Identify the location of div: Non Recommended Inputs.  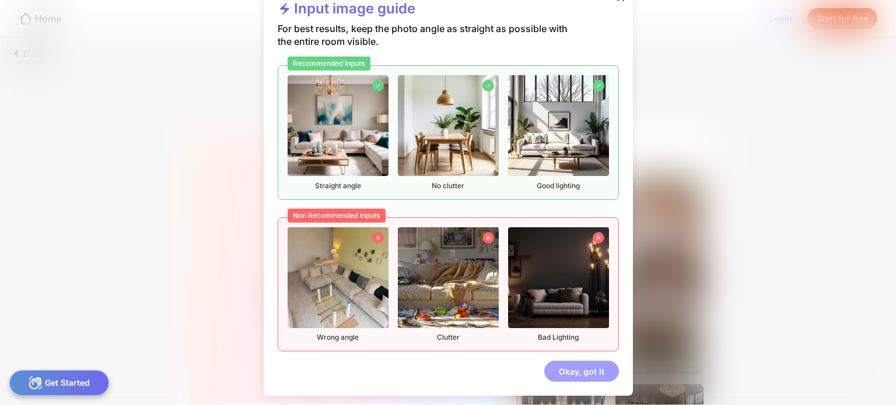
(337, 216).